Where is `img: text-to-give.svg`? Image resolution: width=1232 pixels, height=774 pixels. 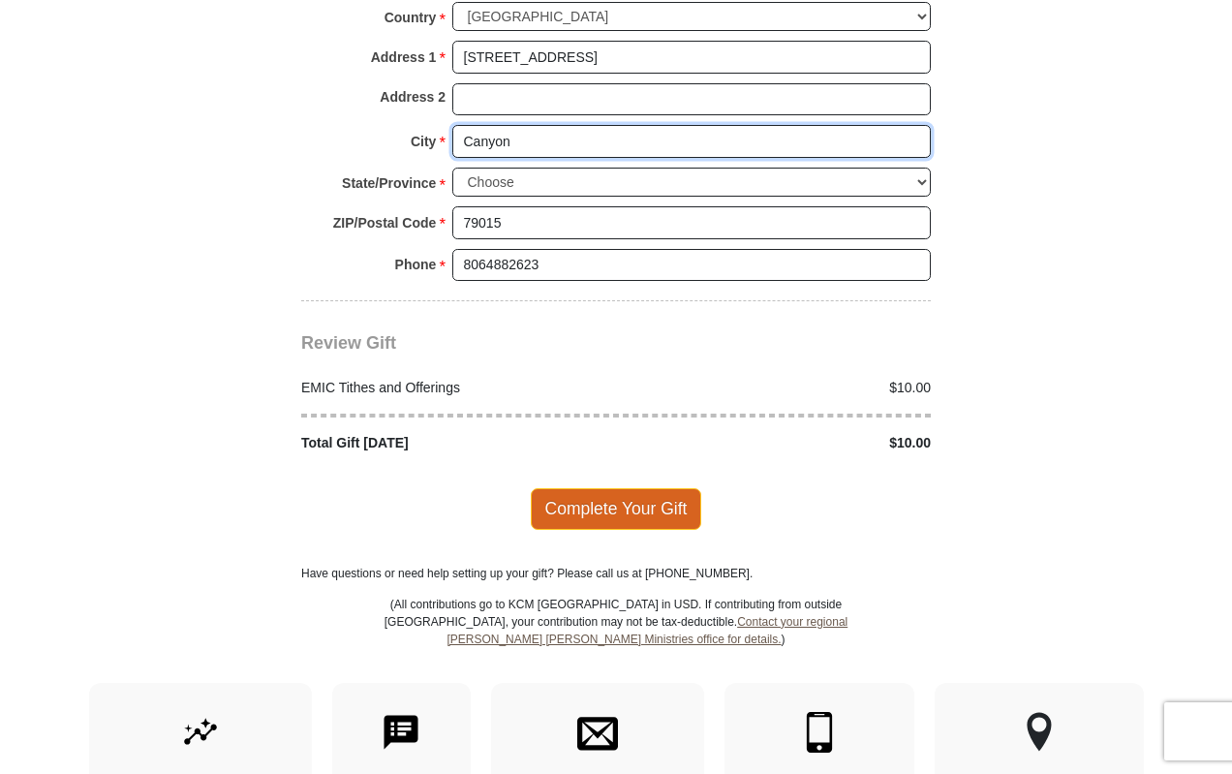
img: text-to-give.svg is located at coordinates (401, 732).